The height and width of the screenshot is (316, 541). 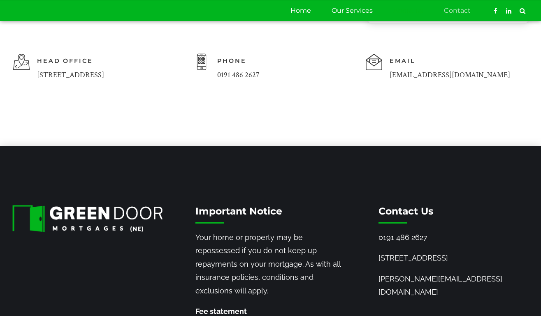 What do you see at coordinates (65, 61) in the screenshot?
I see `span: Head Office` at bounding box center [65, 61].